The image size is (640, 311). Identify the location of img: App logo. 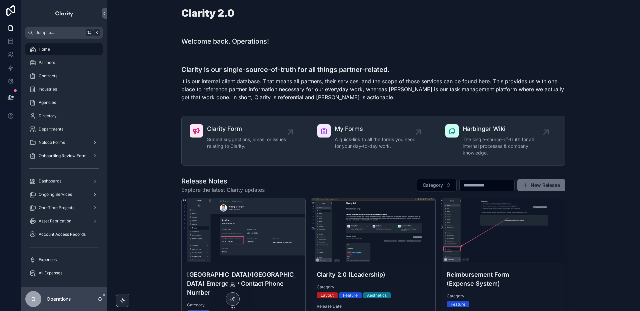
(64, 13).